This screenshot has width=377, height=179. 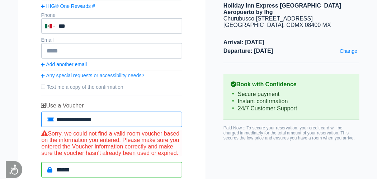 I want to click on span: CDMX, so click(x=295, y=25).